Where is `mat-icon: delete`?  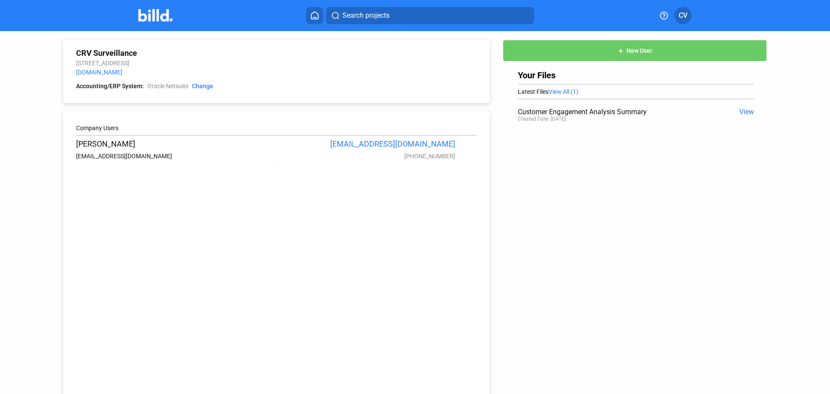
mat-icon: delete is located at coordinates (466, 150).